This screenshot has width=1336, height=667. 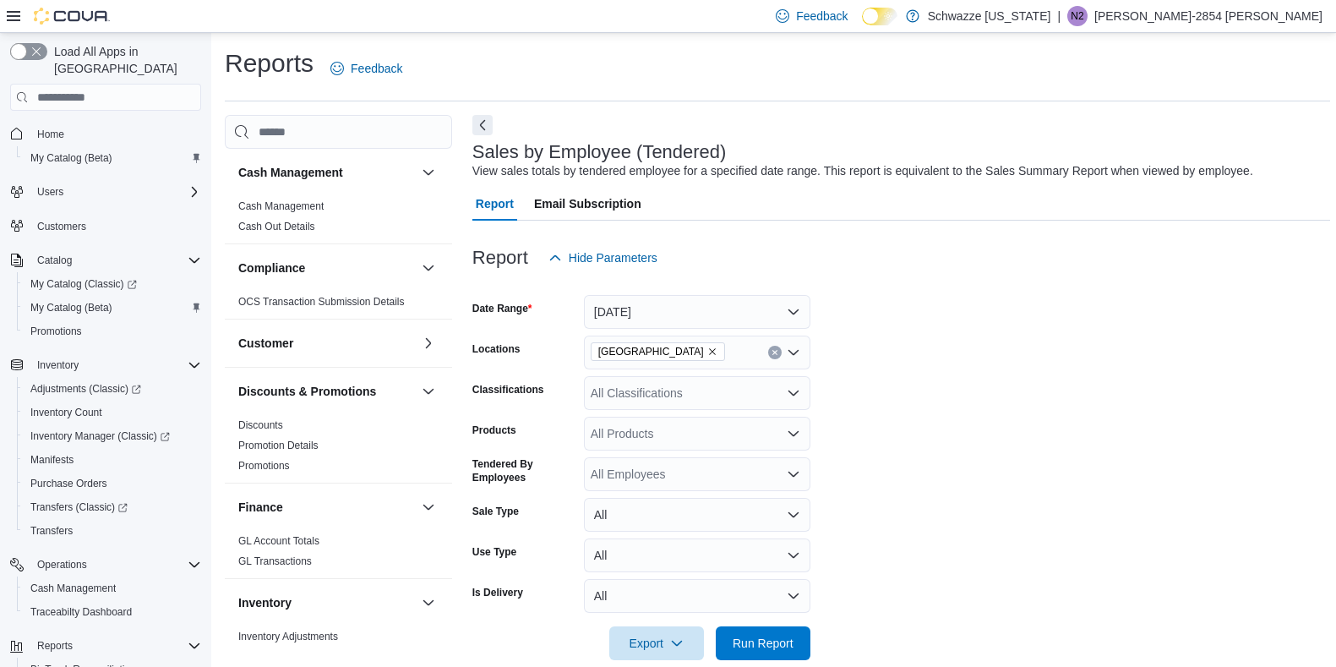 What do you see at coordinates (112, 612) in the screenshot?
I see `span: Traceabilty Dashboard` at bounding box center [112, 612].